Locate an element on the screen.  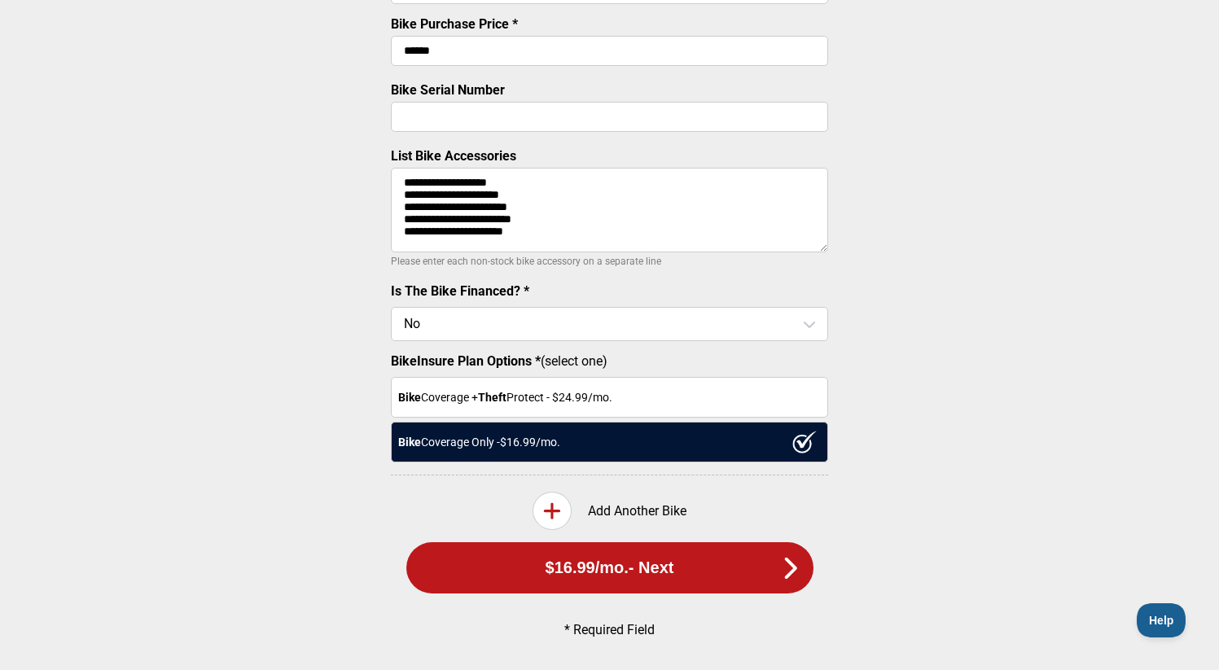
p: Please enter each non-stock bike accessory on a separate line is located at coordinates (609, 261).